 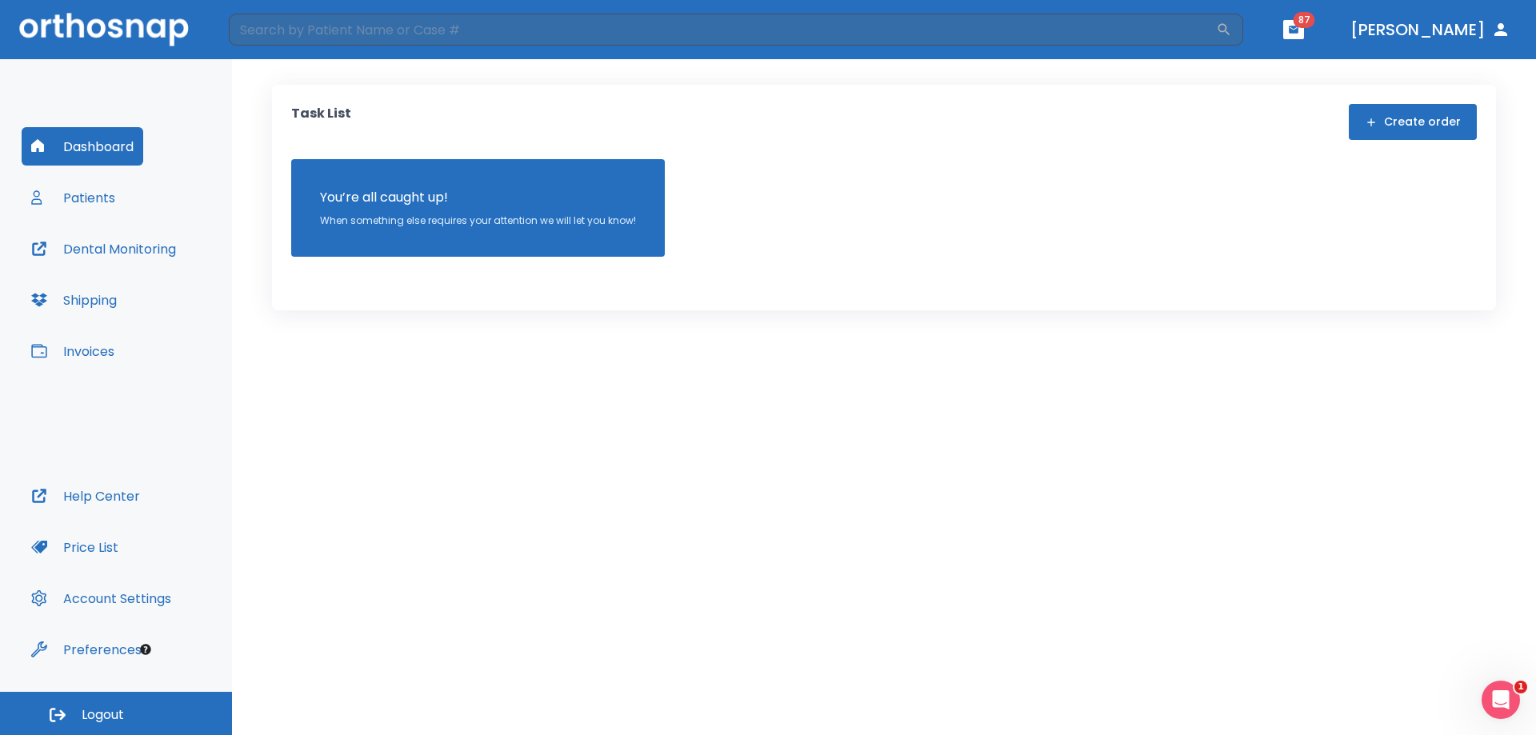 What do you see at coordinates (86, 496) in the screenshot?
I see `button: Help Center` at bounding box center [86, 496].